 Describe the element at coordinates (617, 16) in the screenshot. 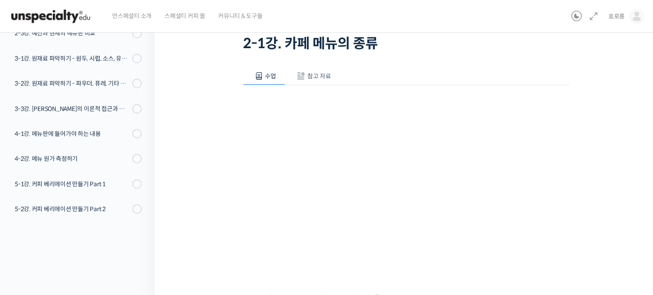

I see `span: 호로롱` at that location.